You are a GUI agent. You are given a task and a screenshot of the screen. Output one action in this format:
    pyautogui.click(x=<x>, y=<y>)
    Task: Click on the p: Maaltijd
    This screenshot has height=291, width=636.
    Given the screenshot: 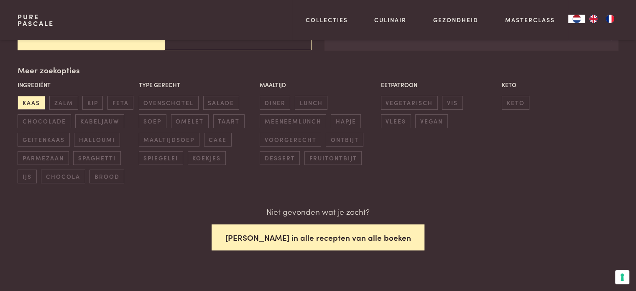 What is the action you would take?
    pyautogui.click(x=318, y=85)
    